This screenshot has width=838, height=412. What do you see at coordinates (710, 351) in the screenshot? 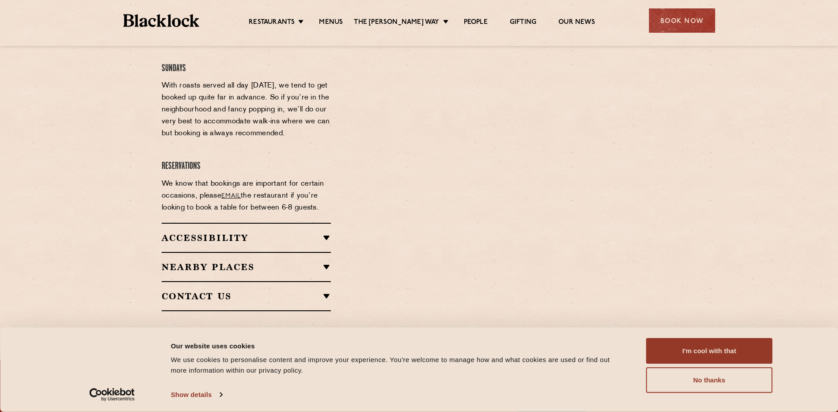
I see `button: I'm cool with that` at bounding box center [710, 351].